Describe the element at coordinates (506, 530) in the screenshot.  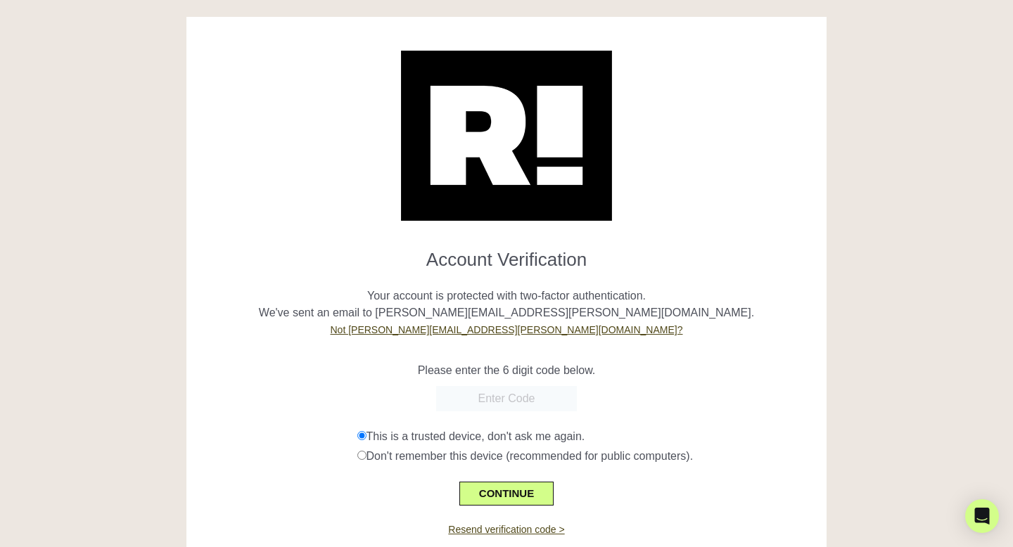
I see `a: Resend verification code >` at that location.